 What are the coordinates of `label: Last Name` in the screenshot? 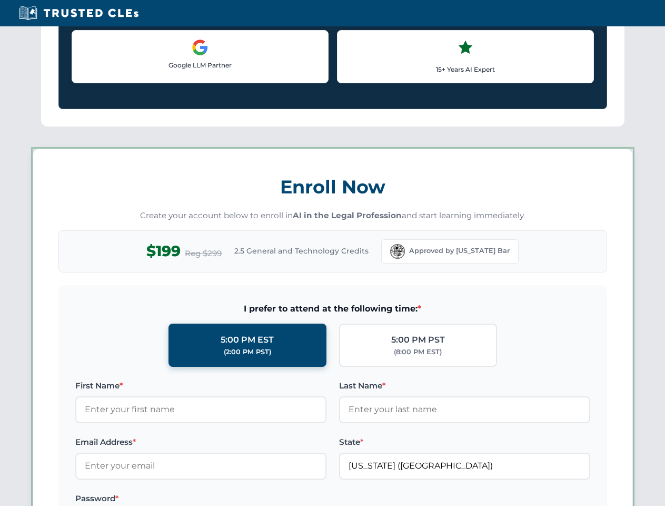 It's located at (464, 385).